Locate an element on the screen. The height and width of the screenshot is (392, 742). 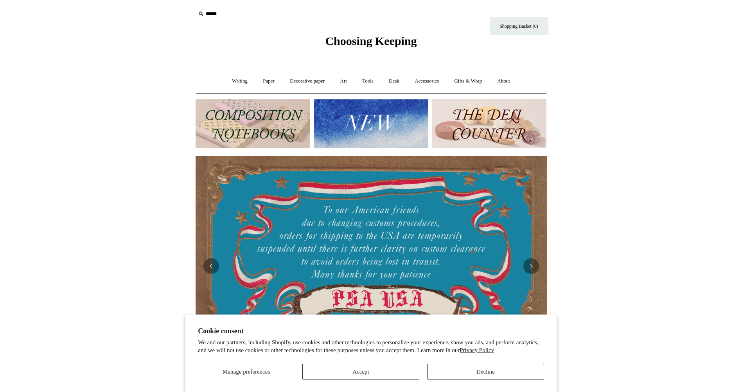
a: Gifts & Wrap is located at coordinates (468, 81).